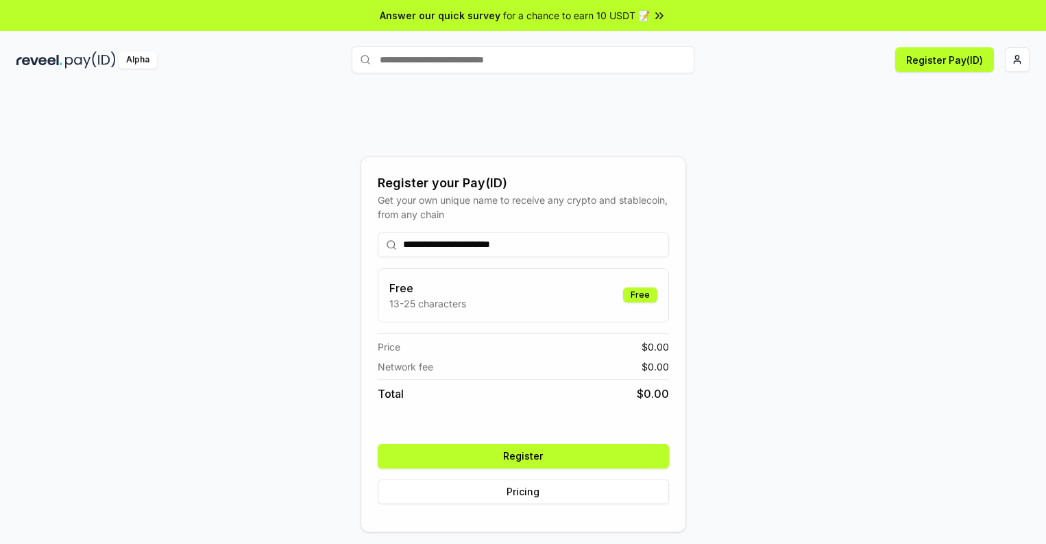 The width and height of the screenshot is (1046, 544). Describe the element at coordinates (389, 346) in the screenshot. I see `span: Price` at that location.